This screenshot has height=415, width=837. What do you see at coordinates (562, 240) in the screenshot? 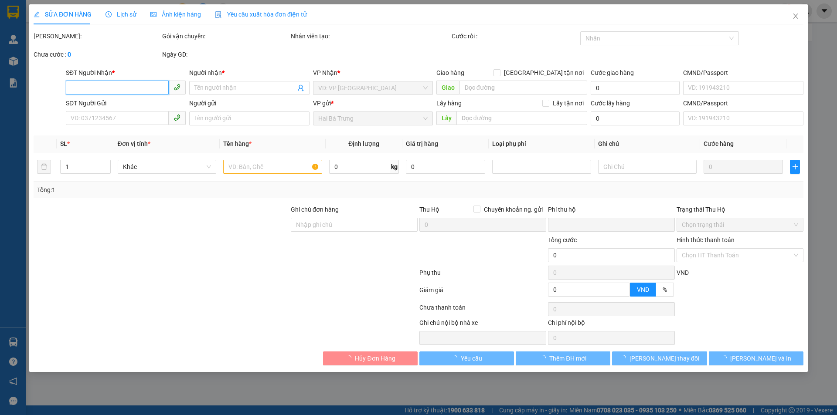
I see `span: Tổng cước` at bounding box center [562, 240].